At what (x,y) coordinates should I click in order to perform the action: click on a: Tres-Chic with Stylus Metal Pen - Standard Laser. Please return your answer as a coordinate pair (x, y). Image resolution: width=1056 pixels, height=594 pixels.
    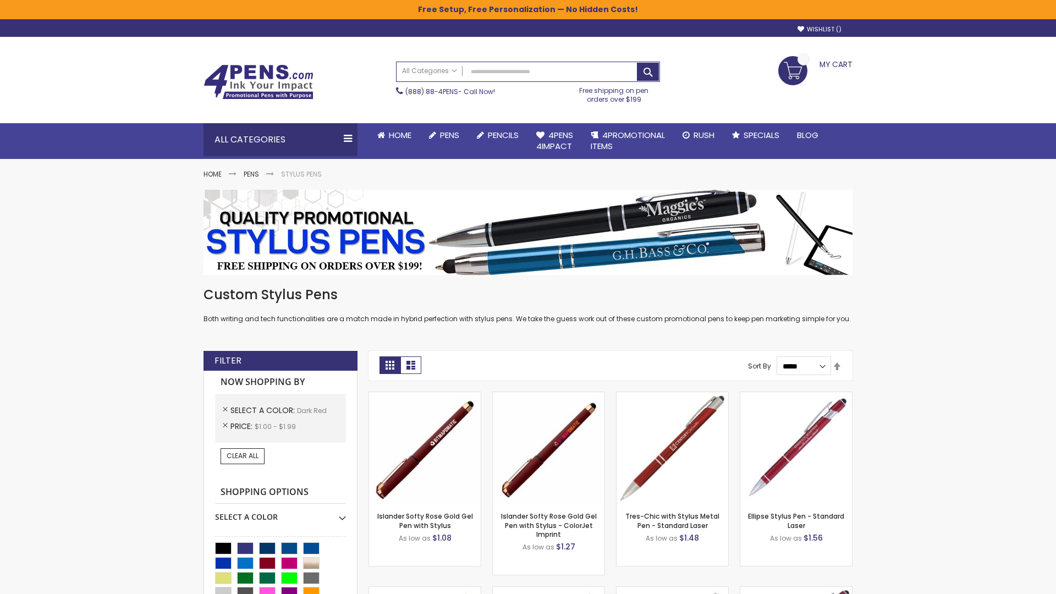
    Looking at the image, I should click on (672, 520).